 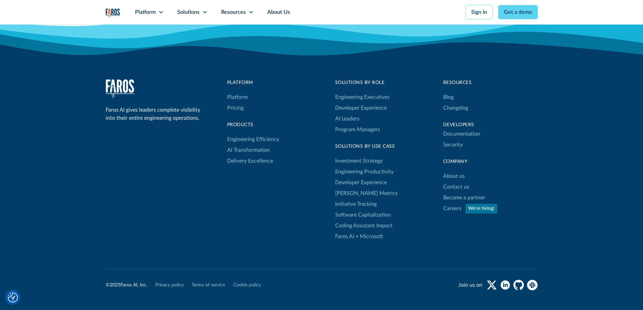 I want to click on a: linkedin, so click(x=506, y=285).